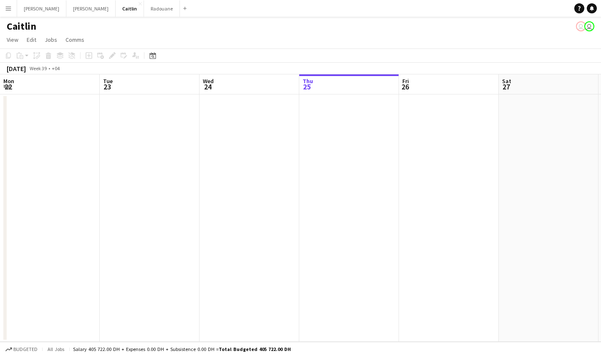 This screenshot has height=356, width=601. I want to click on span: Total Budgeted 405 722.00 DH, so click(255, 349).